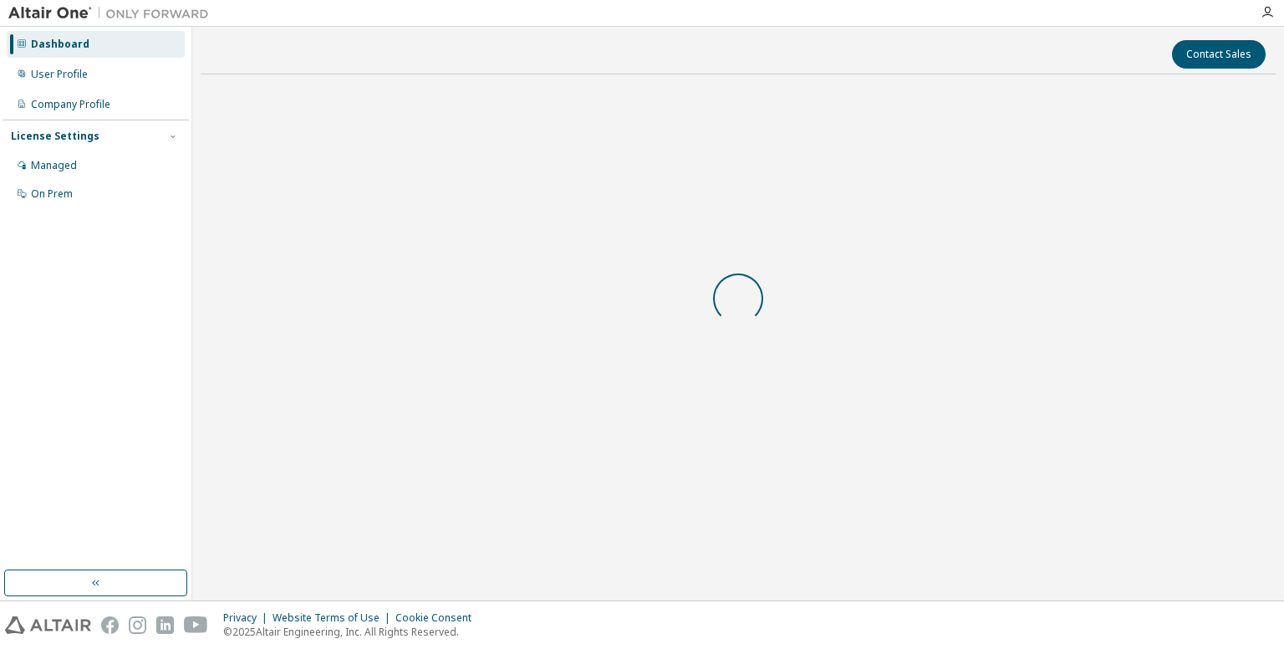 The height and width of the screenshot is (649, 1284). Describe the element at coordinates (137, 624) in the screenshot. I see `img: instagram.svg` at that location.